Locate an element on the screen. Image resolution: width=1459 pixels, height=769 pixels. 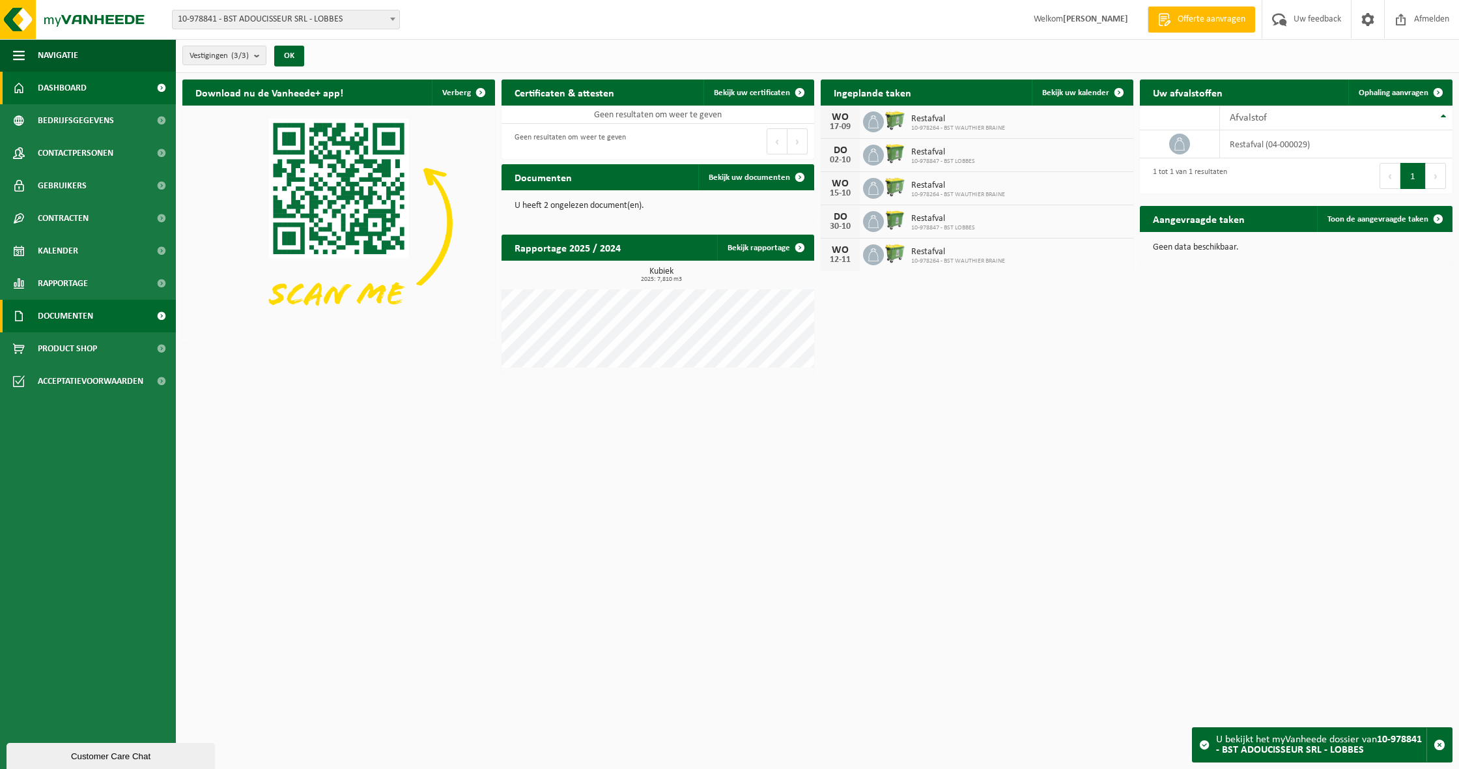
a: Offerte aanvragen is located at coordinates (1201, 20).